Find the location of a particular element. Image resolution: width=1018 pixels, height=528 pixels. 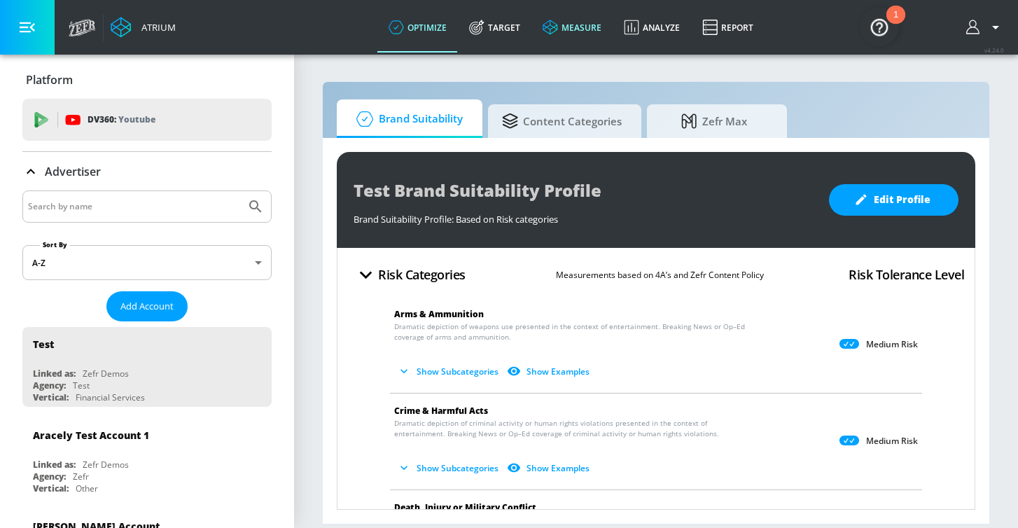

div: Aracely Test Account 1 is located at coordinates (91, 435).